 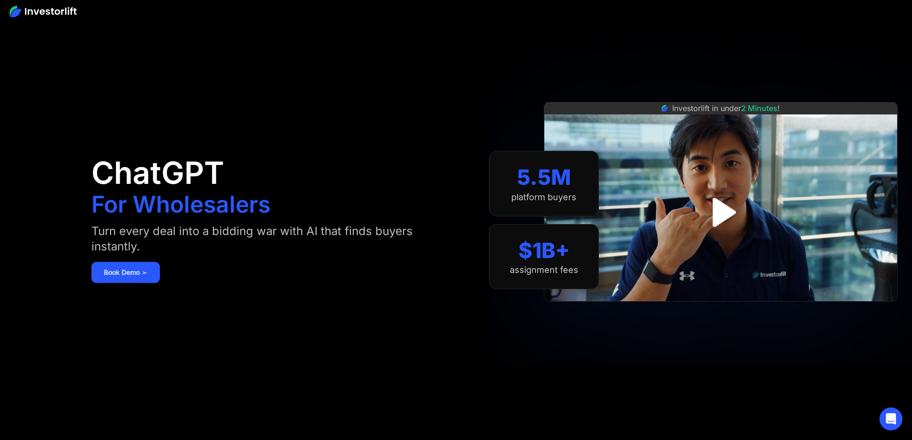 I want to click on a: Book Demo ➢, so click(x=125, y=272).